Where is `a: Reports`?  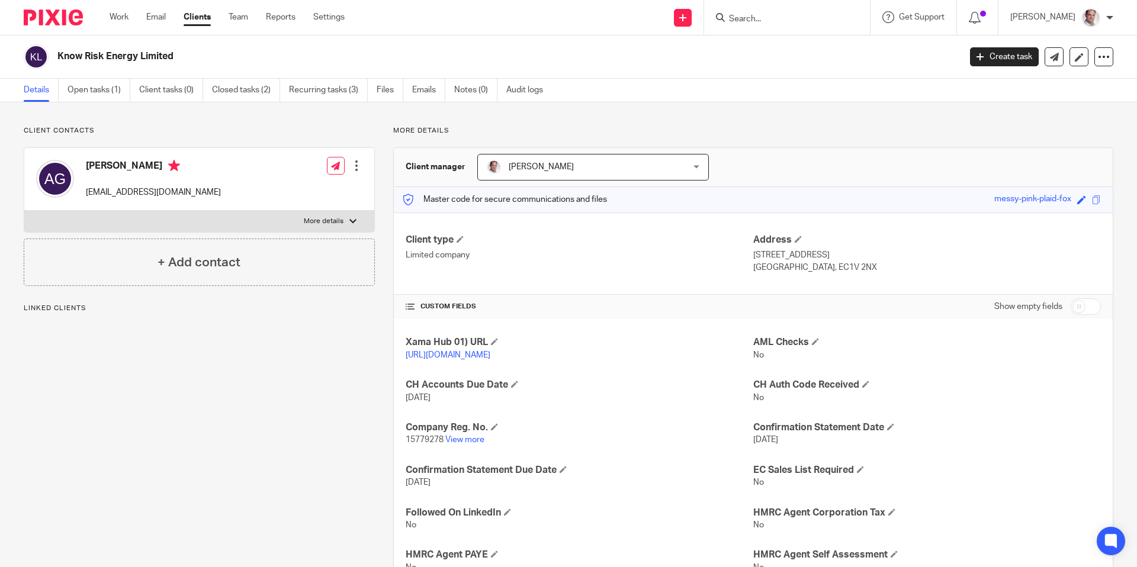
a: Reports is located at coordinates (281, 17).